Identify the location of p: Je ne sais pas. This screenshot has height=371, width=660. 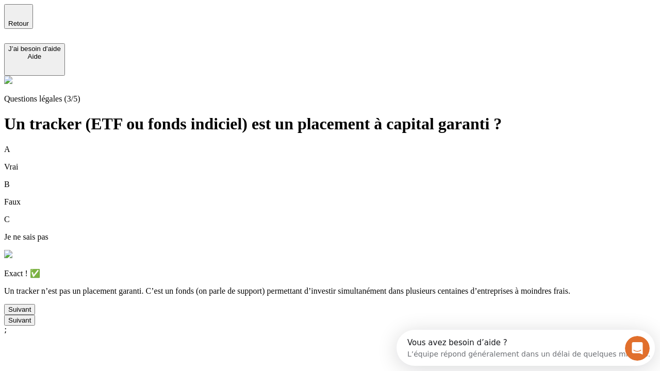
(330, 237).